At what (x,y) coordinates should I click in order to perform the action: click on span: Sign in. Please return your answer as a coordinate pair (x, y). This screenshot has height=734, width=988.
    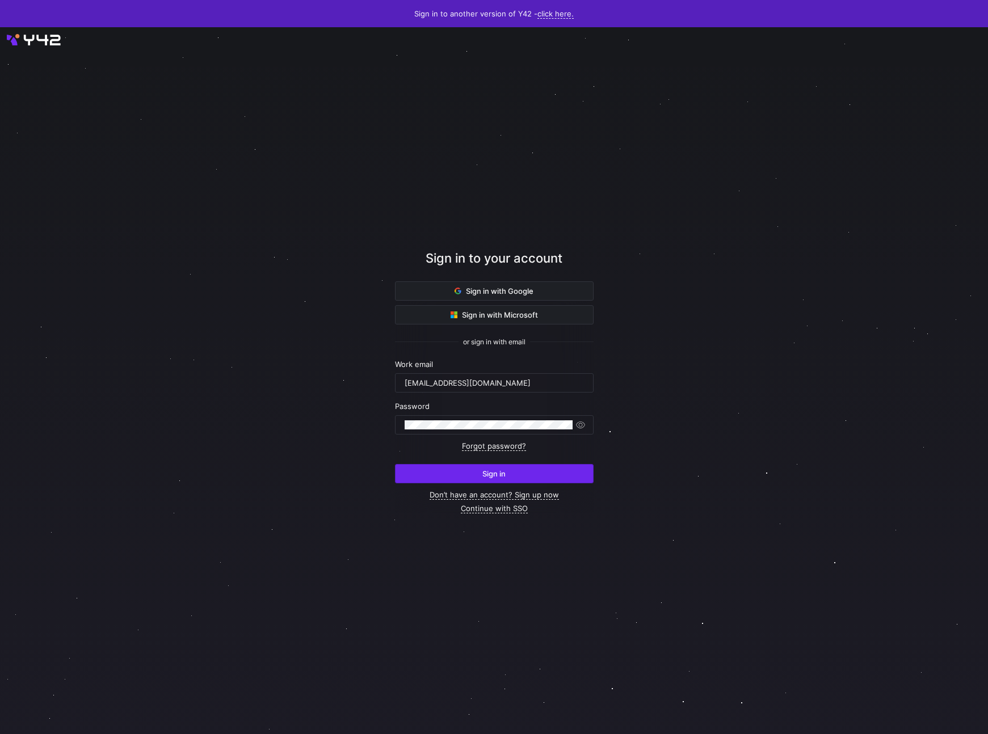
    Looking at the image, I should click on (494, 474).